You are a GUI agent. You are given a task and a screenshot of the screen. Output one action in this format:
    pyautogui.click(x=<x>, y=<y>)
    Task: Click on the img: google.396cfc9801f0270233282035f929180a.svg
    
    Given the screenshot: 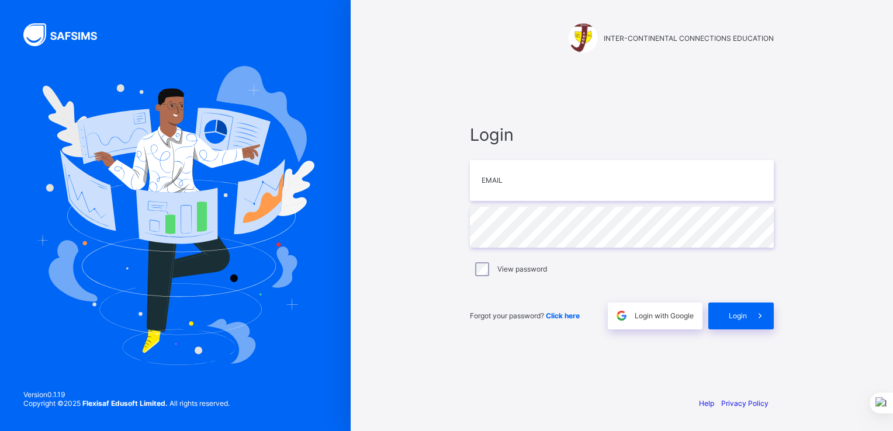 What is the action you would take?
    pyautogui.click(x=621, y=316)
    